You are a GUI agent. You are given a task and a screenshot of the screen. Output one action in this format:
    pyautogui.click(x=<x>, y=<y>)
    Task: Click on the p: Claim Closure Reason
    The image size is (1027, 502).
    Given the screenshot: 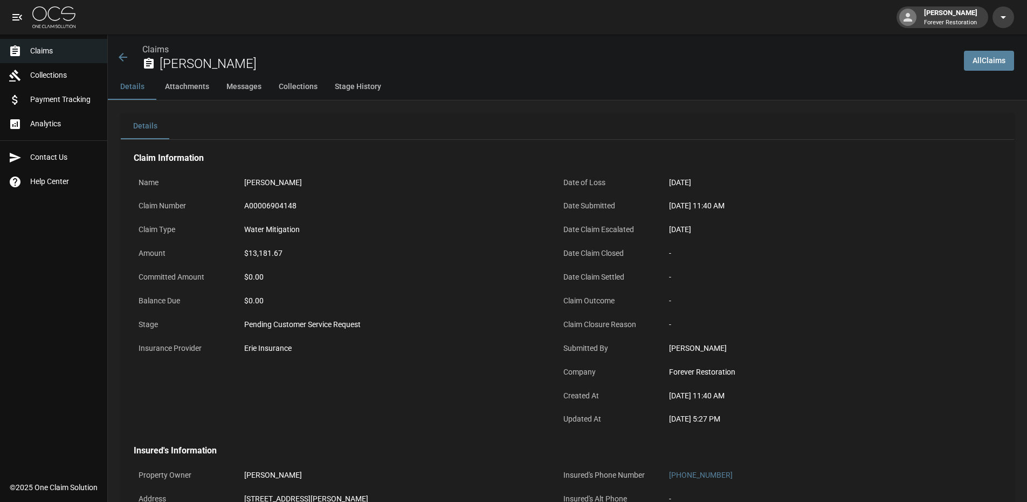 What is the action you would take?
    pyautogui.click(x=607, y=324)
    